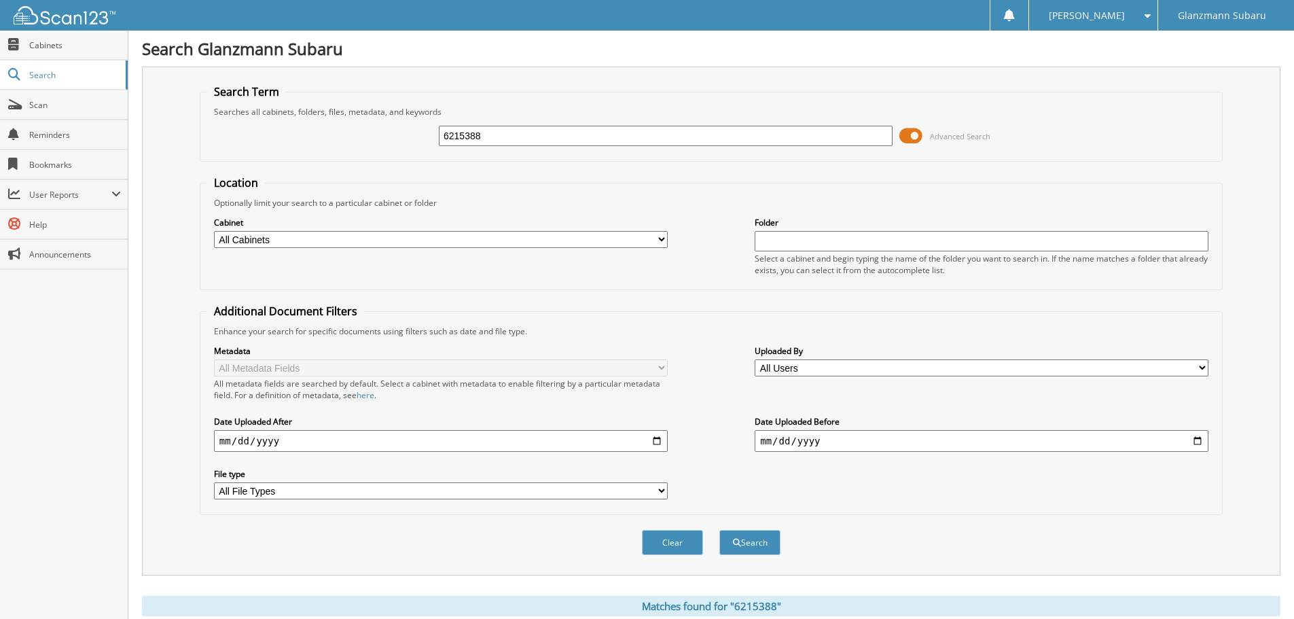  Describe the element at coordinates (75, 45) in the screenshot. I see `span: Cabinets` at that location.